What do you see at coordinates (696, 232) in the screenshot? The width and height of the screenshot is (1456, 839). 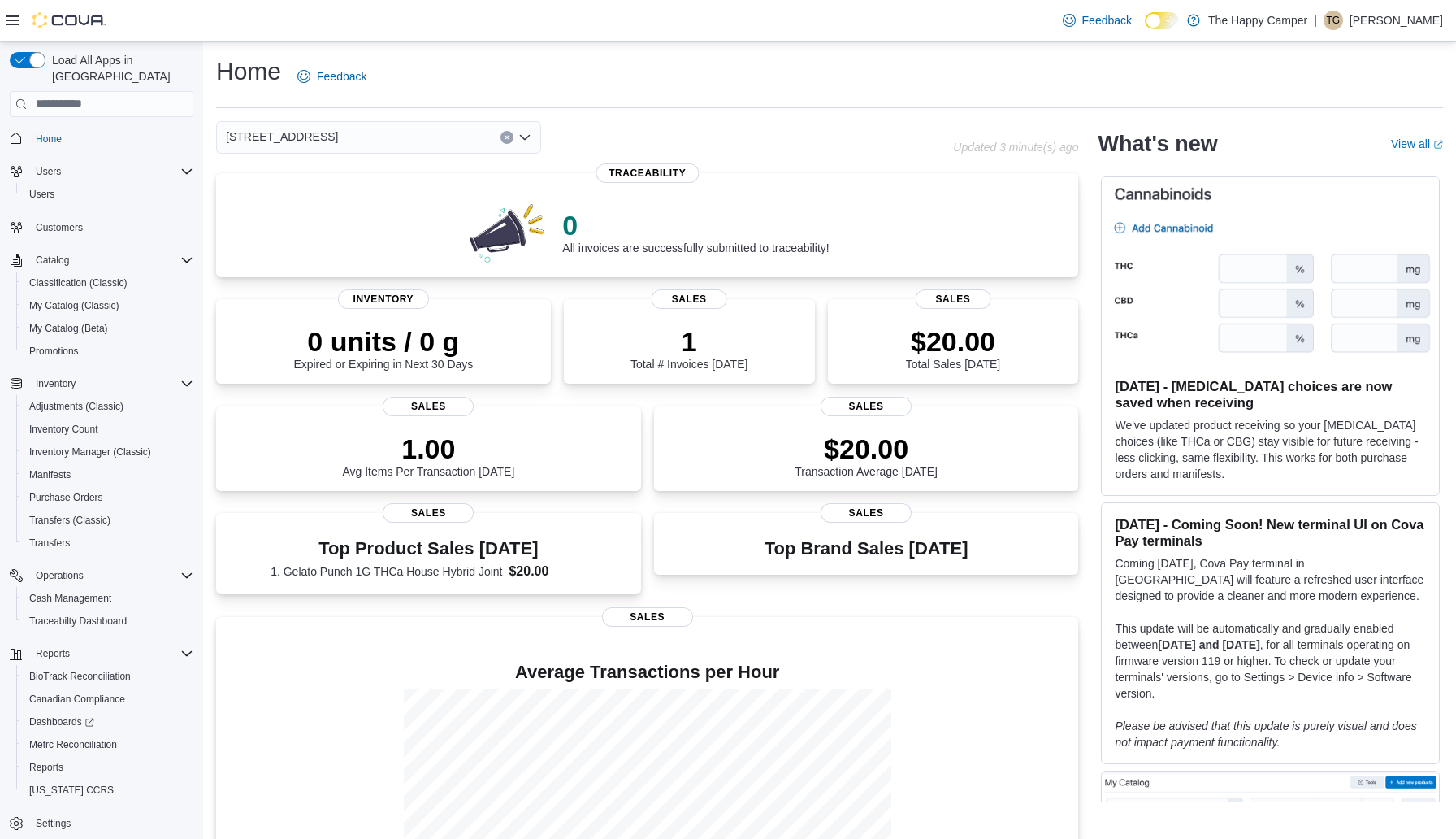 I see `div: All invoices are successfully submitted to traceability!` at bounding box center [696, 232].